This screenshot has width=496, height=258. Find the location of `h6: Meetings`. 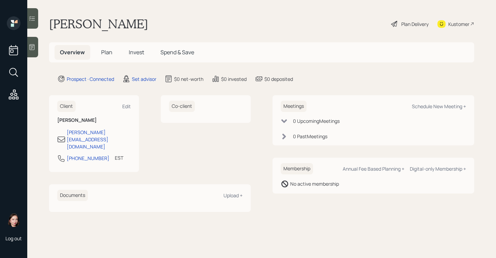

h6: Meetings is located at coordinates (294, 106).